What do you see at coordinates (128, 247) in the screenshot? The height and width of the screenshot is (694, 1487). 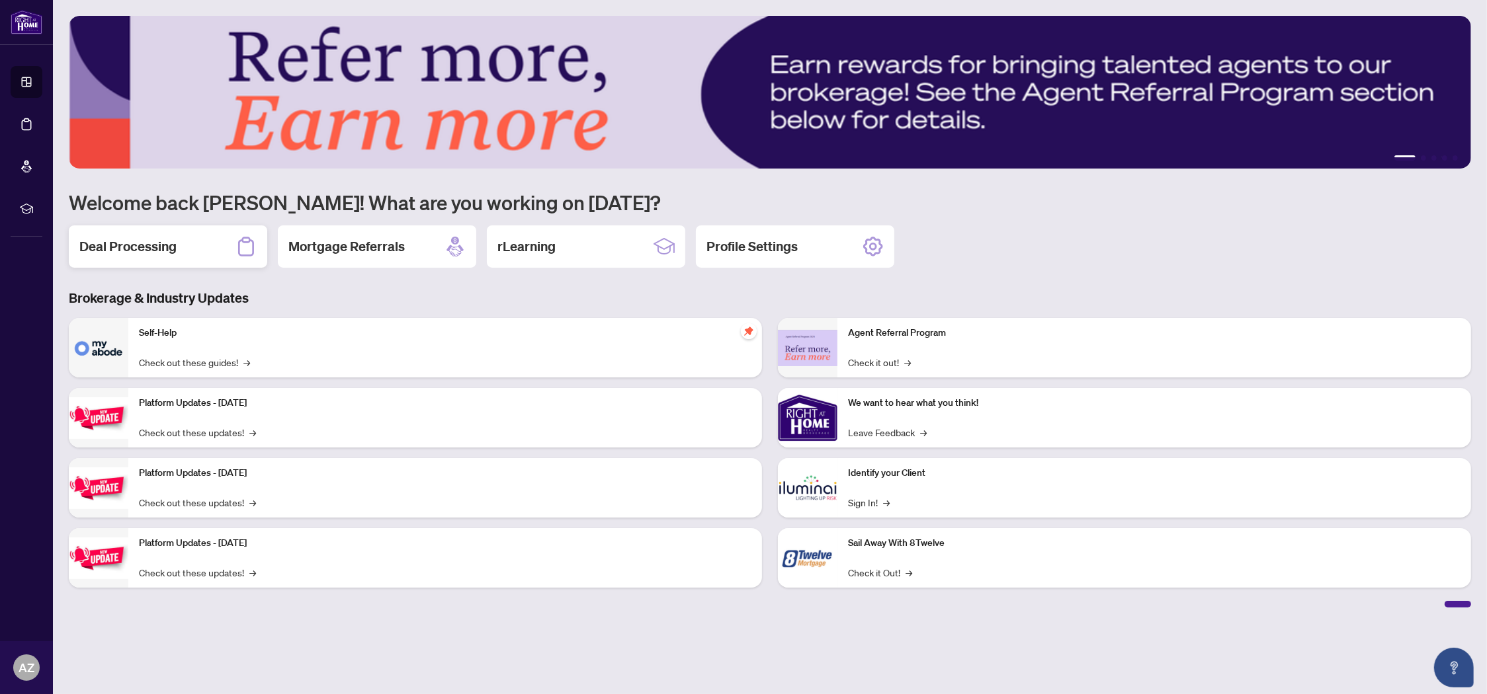 I see `h2: Deal Processing` at bounding box center [128, 247].